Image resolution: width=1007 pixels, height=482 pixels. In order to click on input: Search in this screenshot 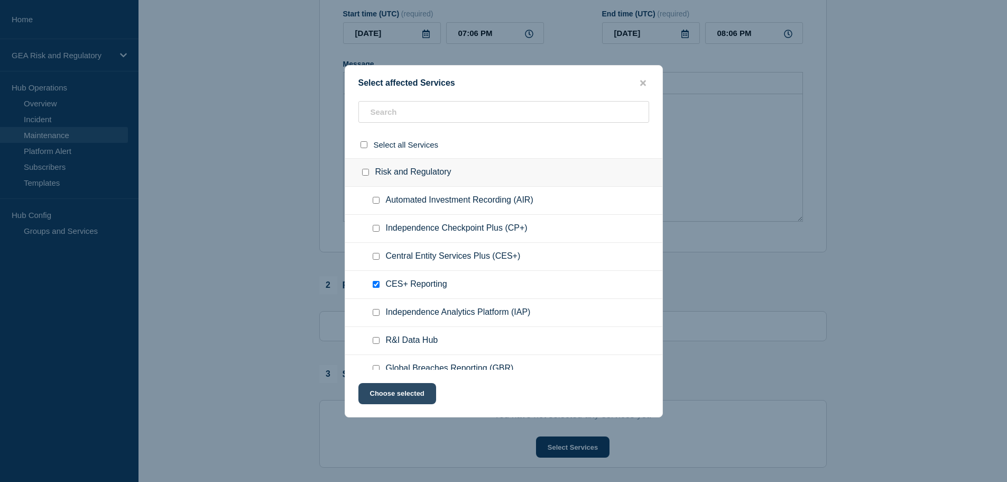, I will do `click(504, 112)`.